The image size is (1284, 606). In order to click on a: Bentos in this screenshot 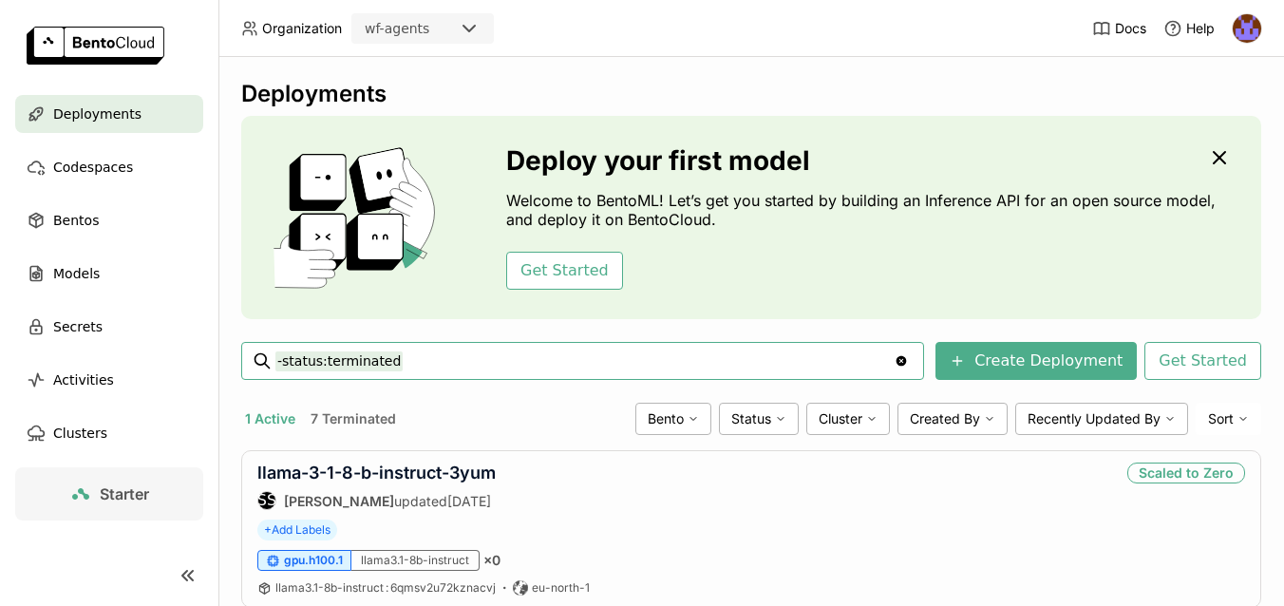, I will do `click(109, 220)`.